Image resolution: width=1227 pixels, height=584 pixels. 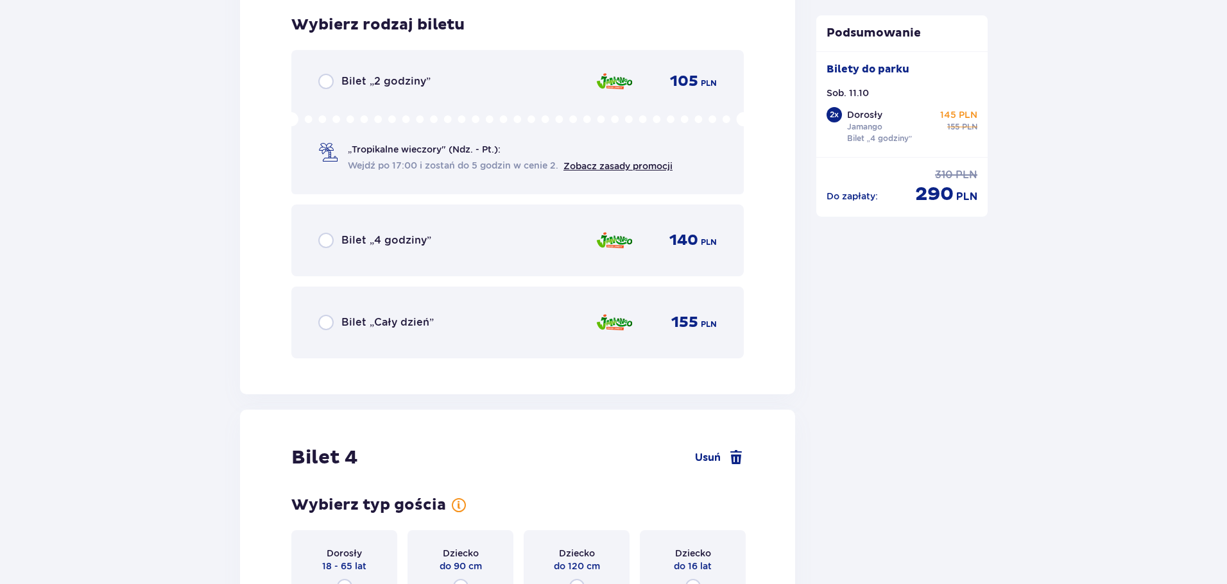 What do you see at coordinates (684, 81) in the screenshot?
I see `span: 105` at bounding box center [684, 81].